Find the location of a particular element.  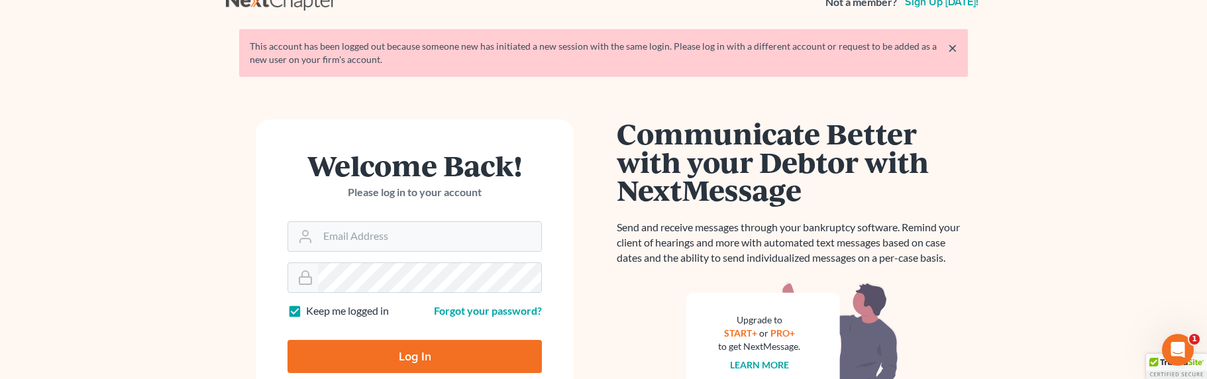

p: Send and receive messages through your bankruptcy software. Remind your client of hearings and mo... is located at coordinates (792, 242).